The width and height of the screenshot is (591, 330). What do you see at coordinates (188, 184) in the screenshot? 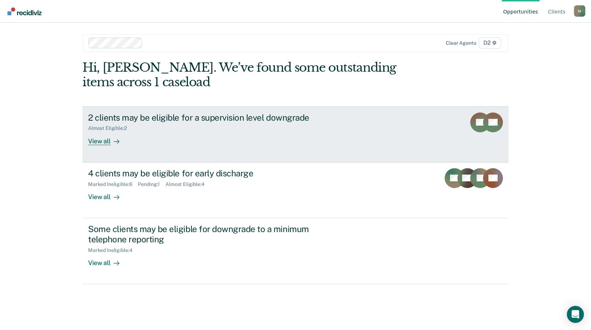
I see `div: Almost Eligible : 4` at bounding box center [188, 184].